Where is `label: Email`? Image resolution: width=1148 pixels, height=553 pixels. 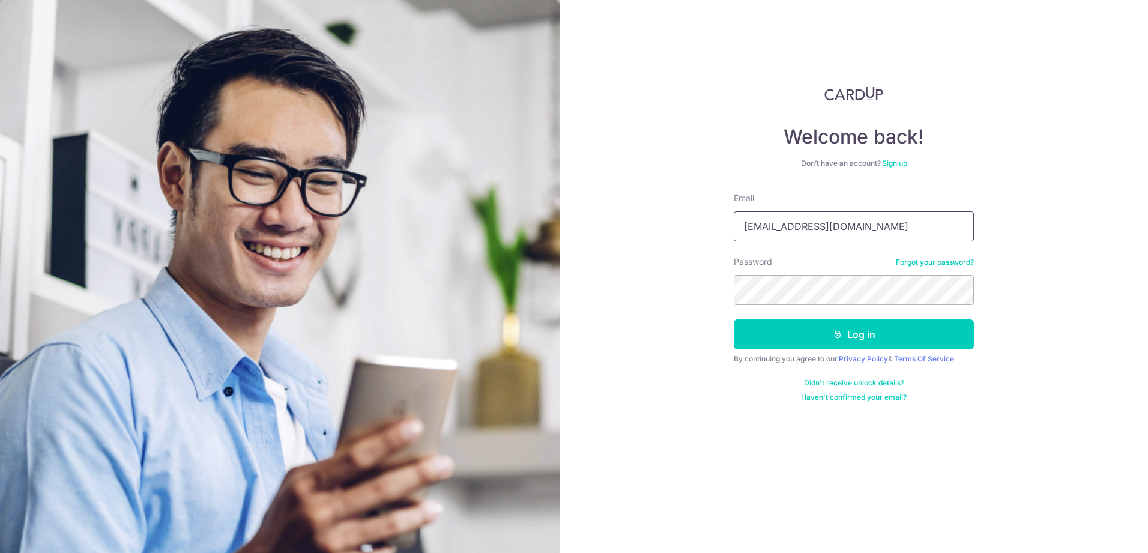
label: Email is located at coordinates (744, 198).